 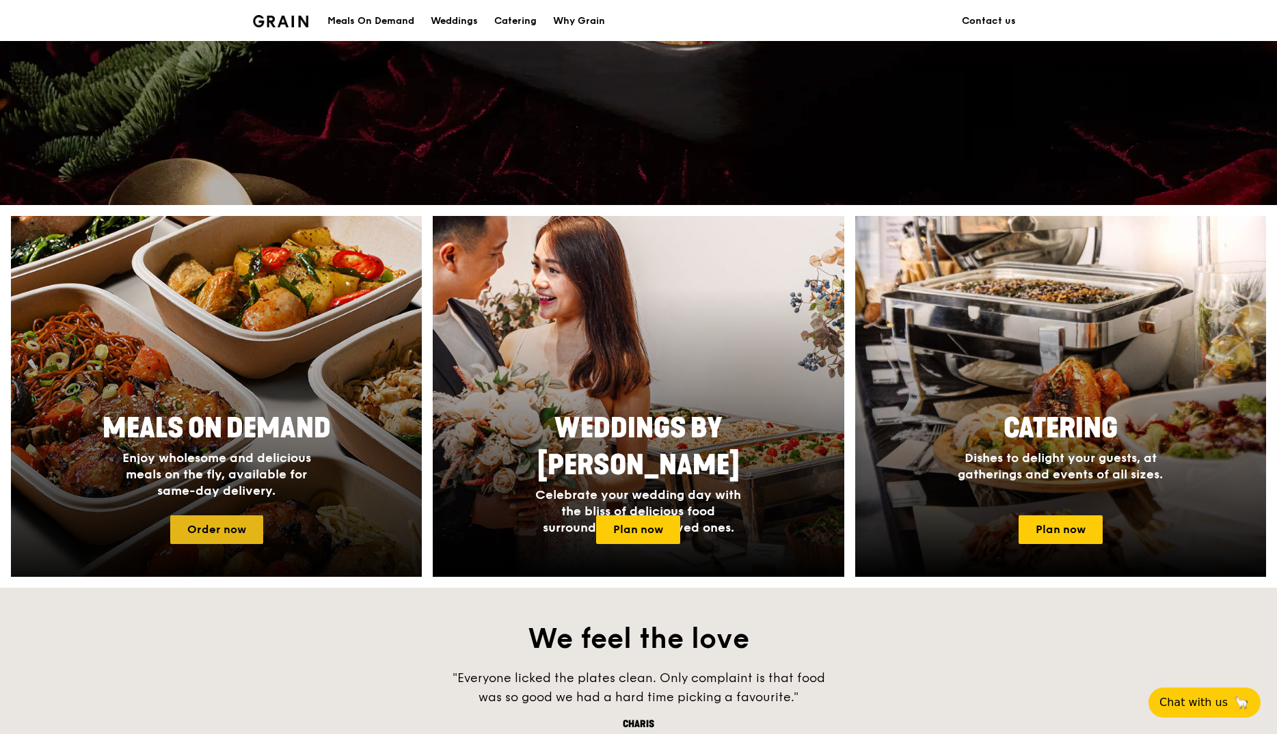 What do you see at coordinates (216, 397) in the screenshot?
I see `a: Meals On DemandEnjoy wholesome and delicious meals on the fly, available for same-day delivery.Or...` at bounding box center [216, 397].